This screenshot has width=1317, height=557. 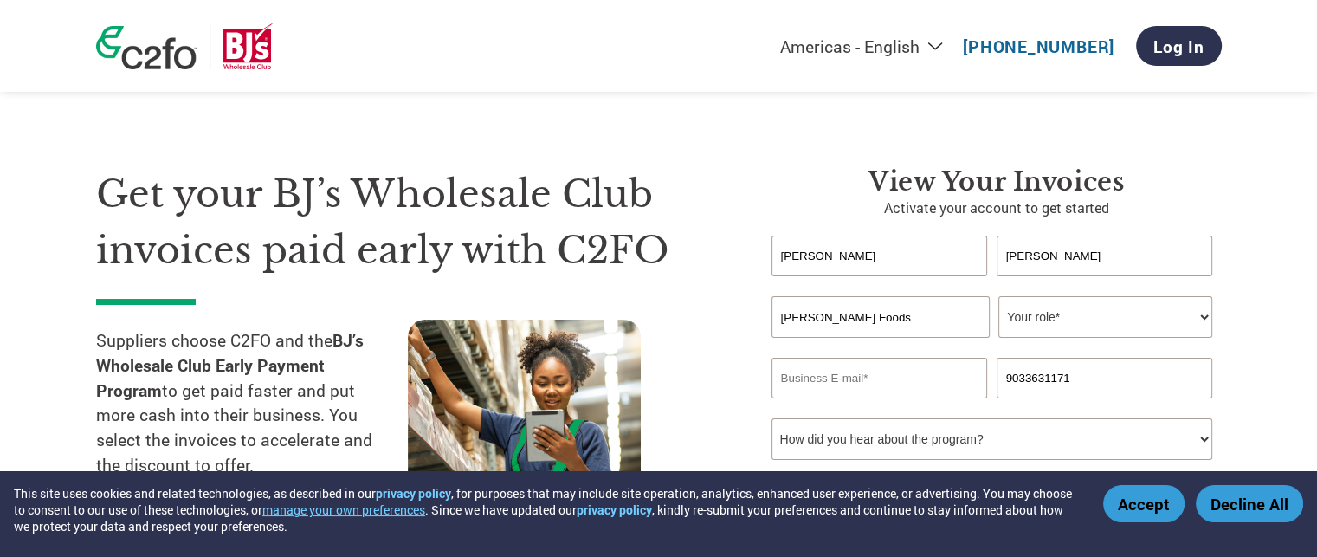 What do you see at coordinates (1178, 46) in the screenshot?
I see `a: Log In` at bounding box center [1178, 46].